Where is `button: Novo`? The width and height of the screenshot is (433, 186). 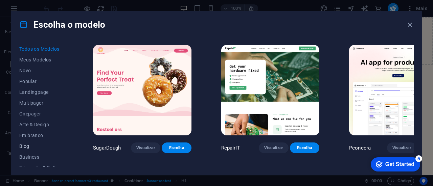
button: Novo is located at coordinates (41, 71).